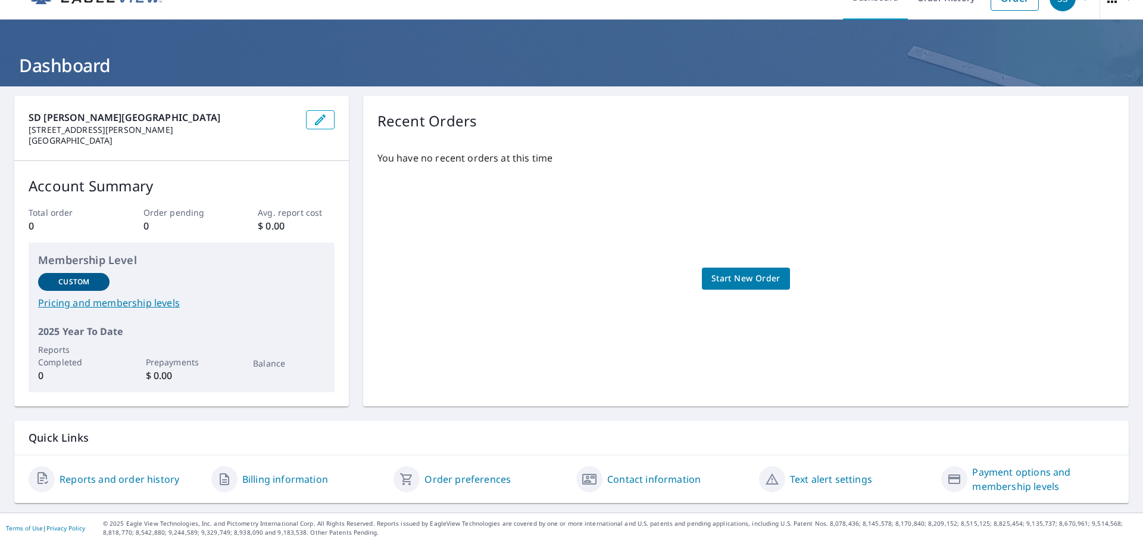  I want to click on a: Reports and order history, so click(119, 479).